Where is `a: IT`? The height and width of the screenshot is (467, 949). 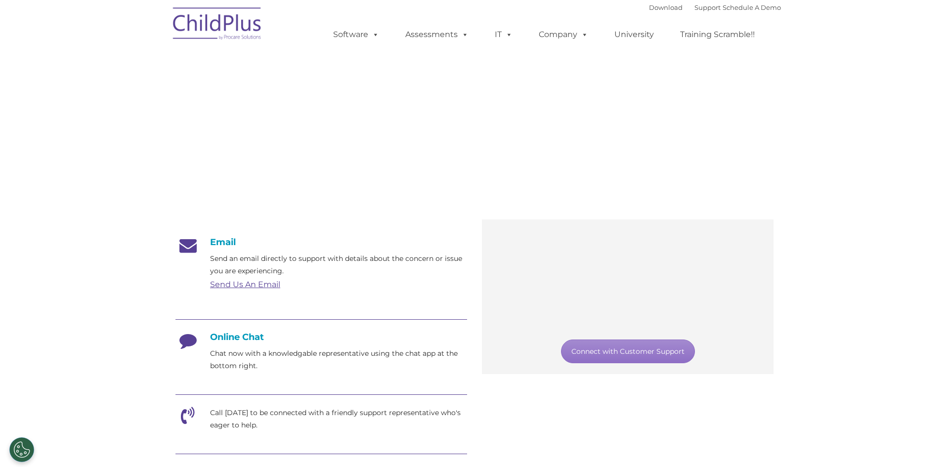
a: IT is located at coordinates (504, 35).